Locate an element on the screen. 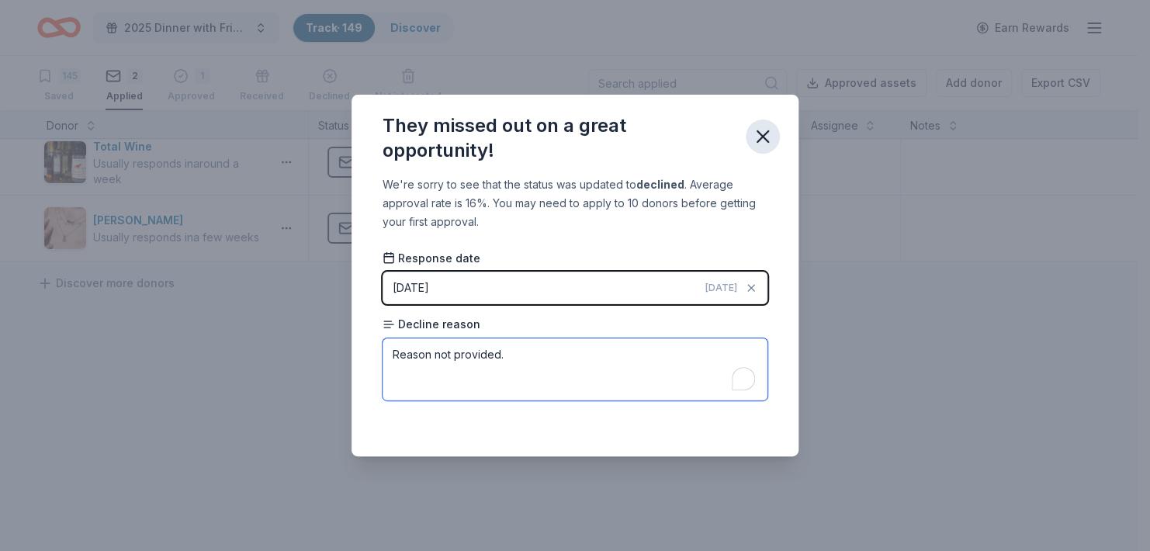  span: Decline reason is located at coordinates (431, 324).